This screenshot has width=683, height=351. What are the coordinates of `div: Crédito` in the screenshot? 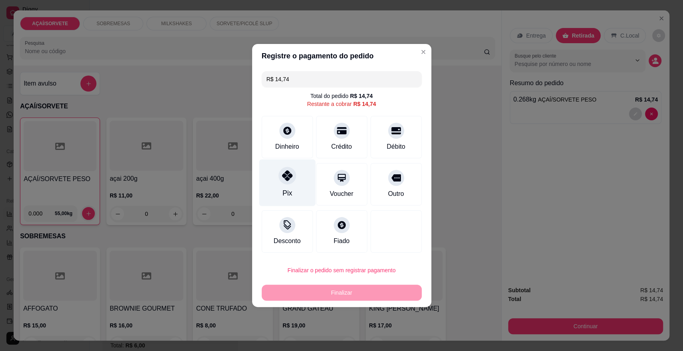 It's located at (342, 147).